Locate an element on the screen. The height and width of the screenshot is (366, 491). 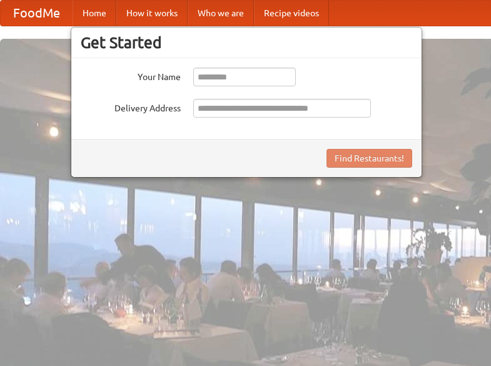
label: Delivery Address is located at coordinates (131, 106).